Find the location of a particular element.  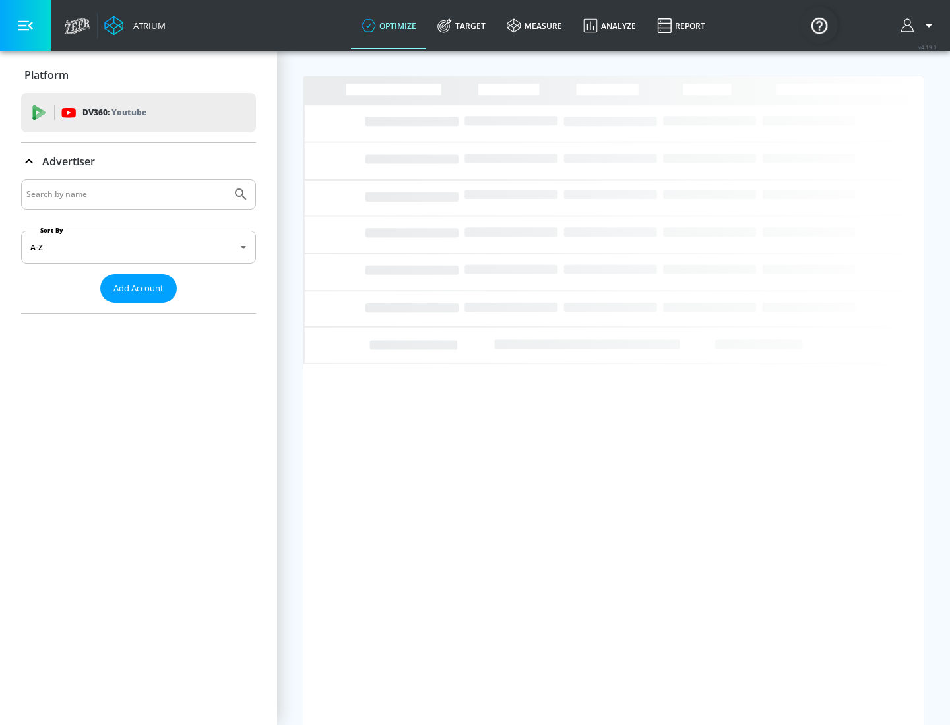

a: Analyze is located at coordinates (609, 26).